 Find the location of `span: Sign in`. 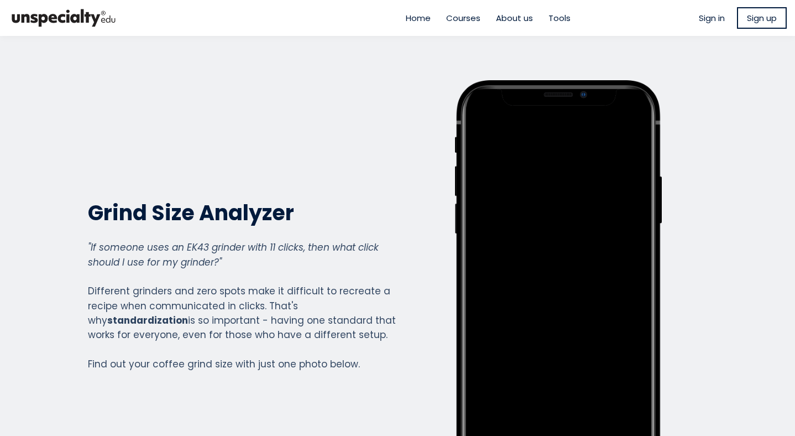

span: Sign in is located at coordinates (712, 18).